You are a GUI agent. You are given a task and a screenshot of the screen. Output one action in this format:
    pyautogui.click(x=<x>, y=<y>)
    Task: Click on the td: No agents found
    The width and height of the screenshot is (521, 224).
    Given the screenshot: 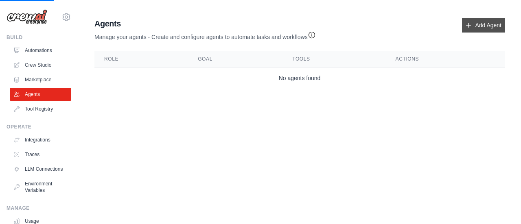 What is the action you would take?
    pyautogui.click(x=300, y=78)
    